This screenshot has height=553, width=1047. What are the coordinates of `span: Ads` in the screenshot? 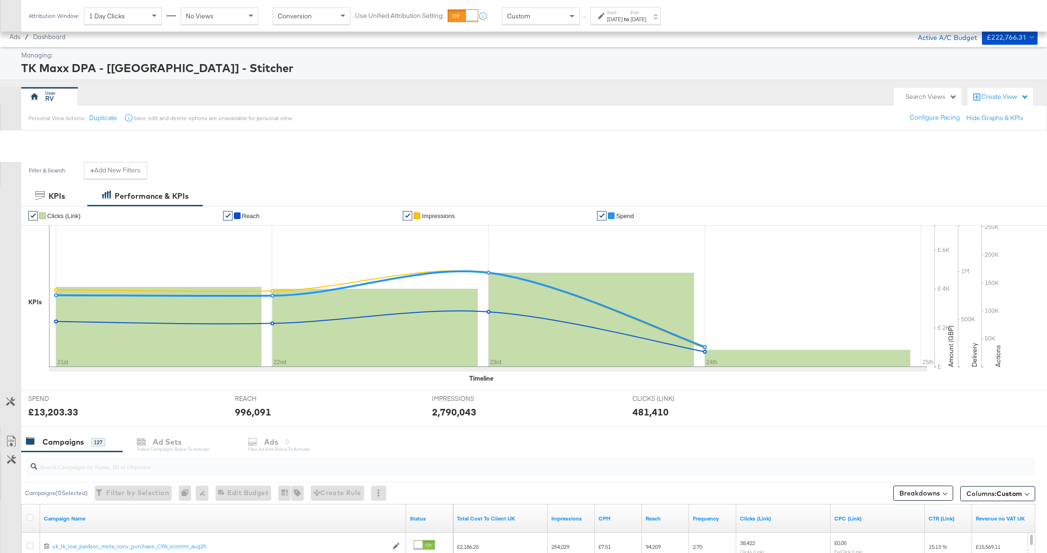 It's located at (15, 37).